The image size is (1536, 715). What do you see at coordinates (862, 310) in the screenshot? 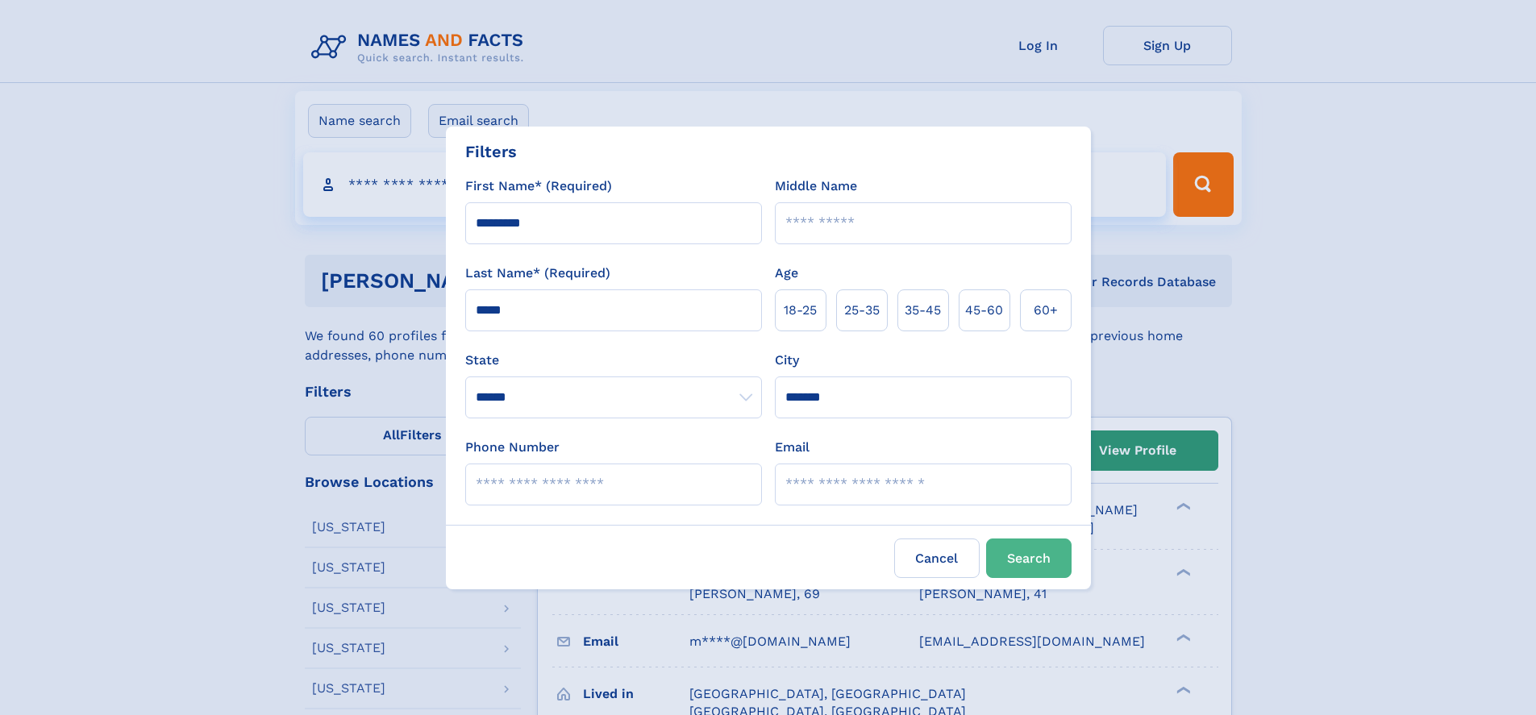
I see `span: 25‑35` at bounding box center [862, 310].